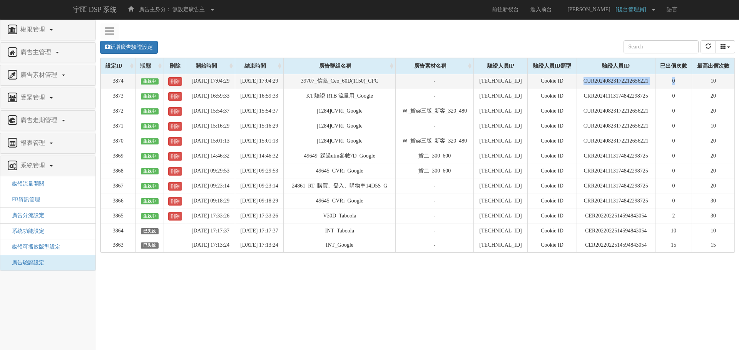 The width and height of the screenshot is (739, 350). I want to click on span: 報表管理, so click(33, 143).